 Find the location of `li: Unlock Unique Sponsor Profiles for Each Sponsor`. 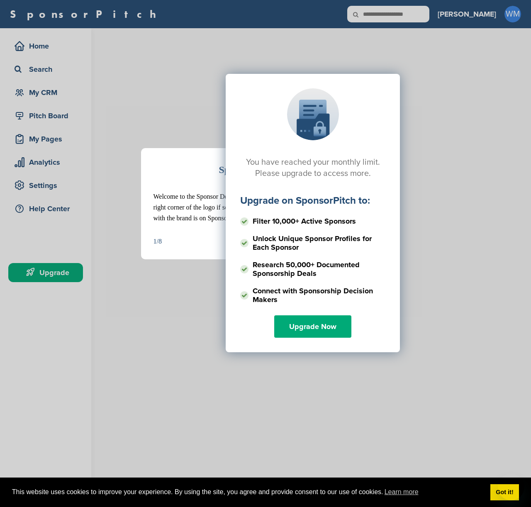

li: Unlock Unique Sponsor Profiles for Each Sponsor is located at coordinates (313, 243).